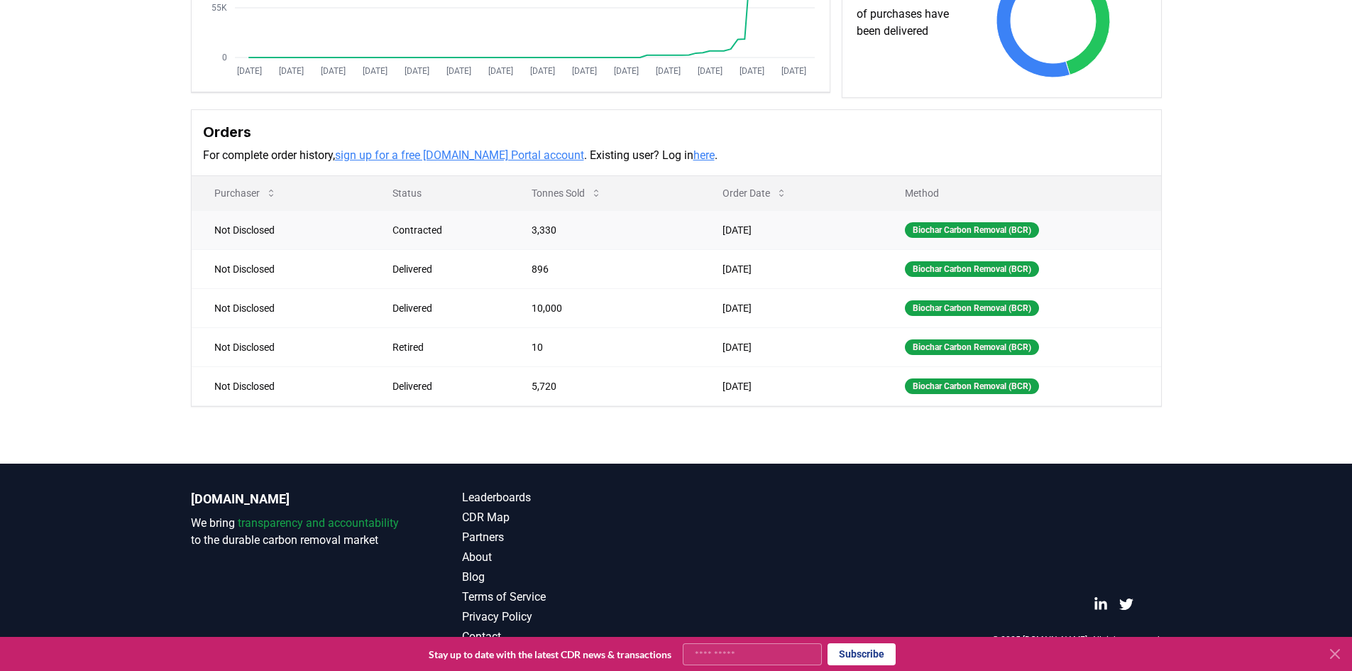 This screenshot has width=1352, height=671. I want to click on a: Twitter, so click(1127, 604).